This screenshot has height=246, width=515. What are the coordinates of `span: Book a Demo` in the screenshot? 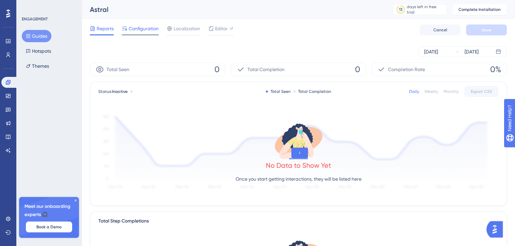 It's located at (49, 227).